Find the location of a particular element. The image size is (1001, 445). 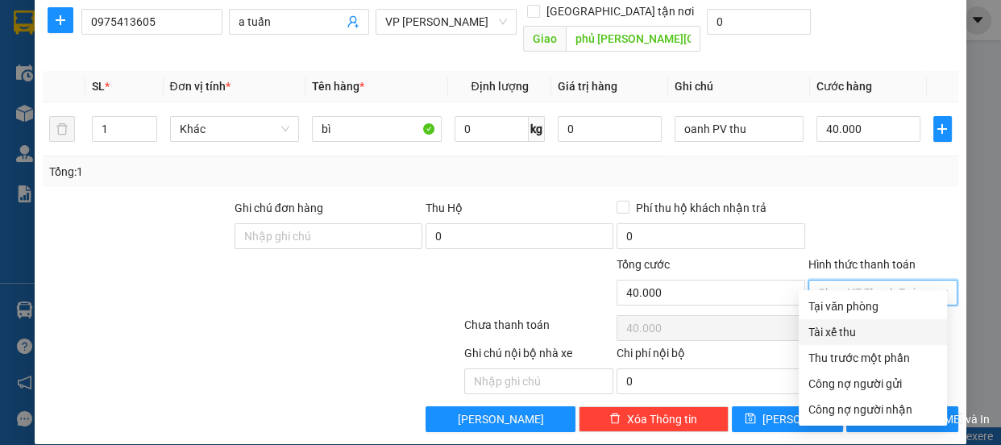

button: delete is located at coordinates (62, 129).